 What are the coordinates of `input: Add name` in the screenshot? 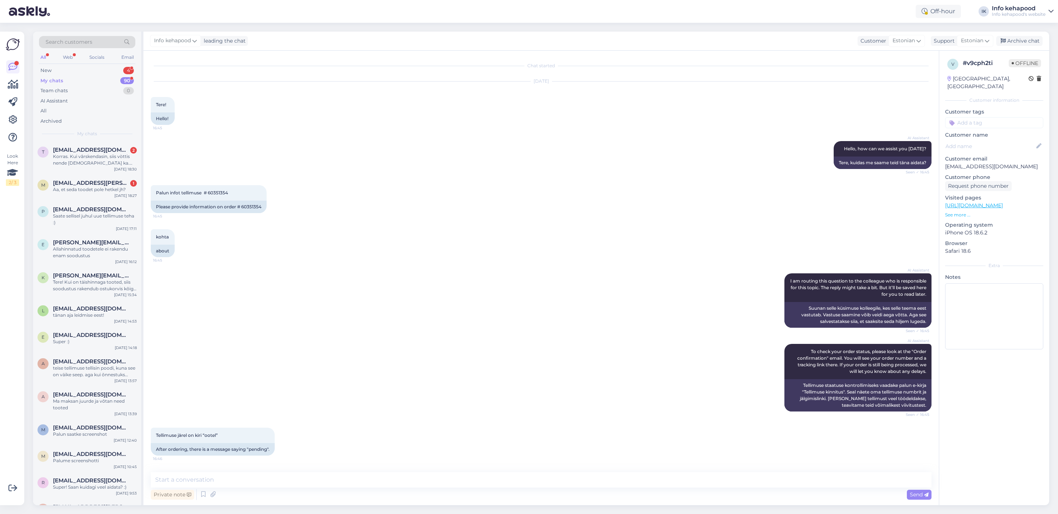 It's located at (990, 146).